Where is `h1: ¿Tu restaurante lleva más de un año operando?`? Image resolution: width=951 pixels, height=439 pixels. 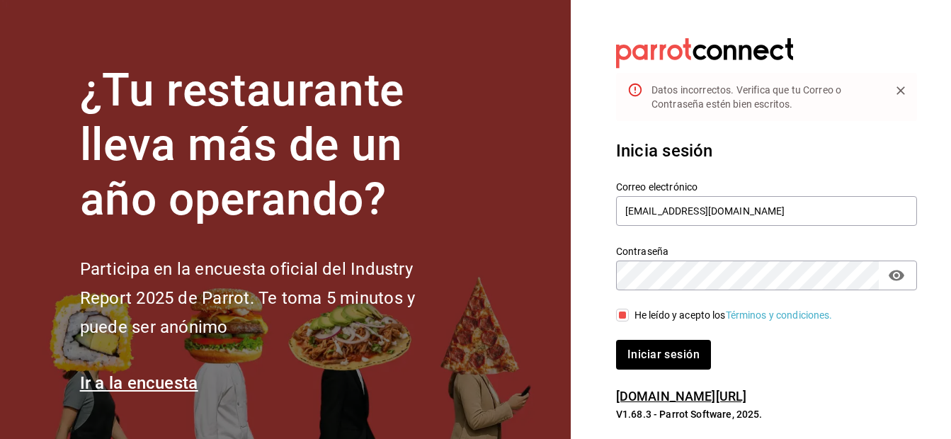
h1: ¿Tu restaurante lleva más de un año operando? is located at coordinates (271, 145).